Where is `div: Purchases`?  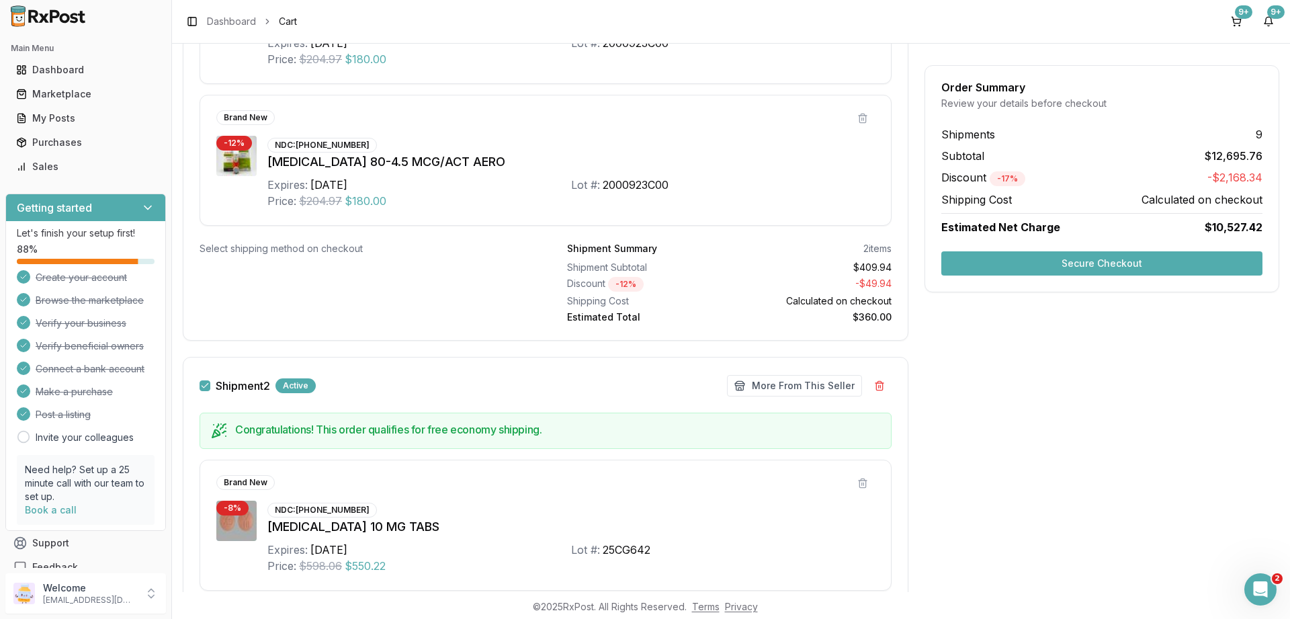 div: Purchases is located at coordinates (85, 142).